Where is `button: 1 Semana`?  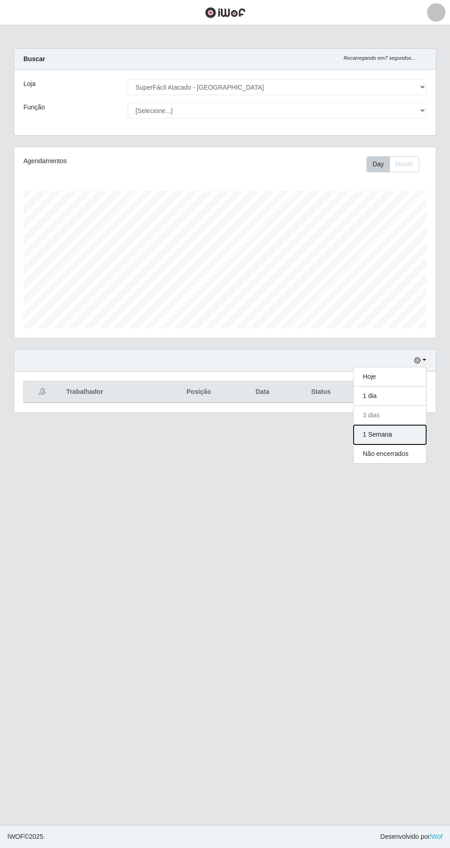
button: 1 Semana is located at coordinates (390, 435).